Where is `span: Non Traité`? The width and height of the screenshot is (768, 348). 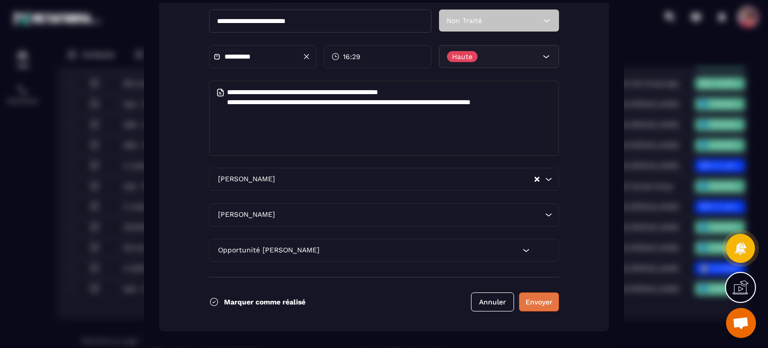
span: Non Traité is located at coordinates (464, 21).